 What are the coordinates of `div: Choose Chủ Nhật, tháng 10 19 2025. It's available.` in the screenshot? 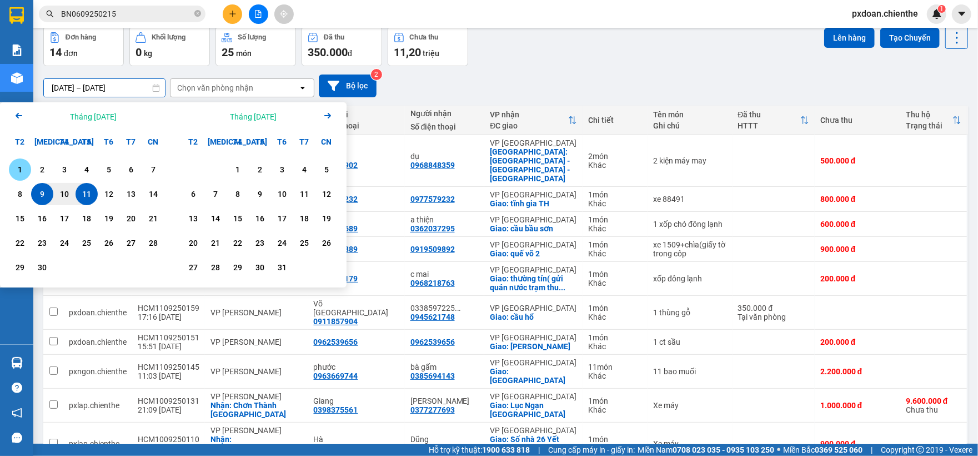 It's located at (327, 218).